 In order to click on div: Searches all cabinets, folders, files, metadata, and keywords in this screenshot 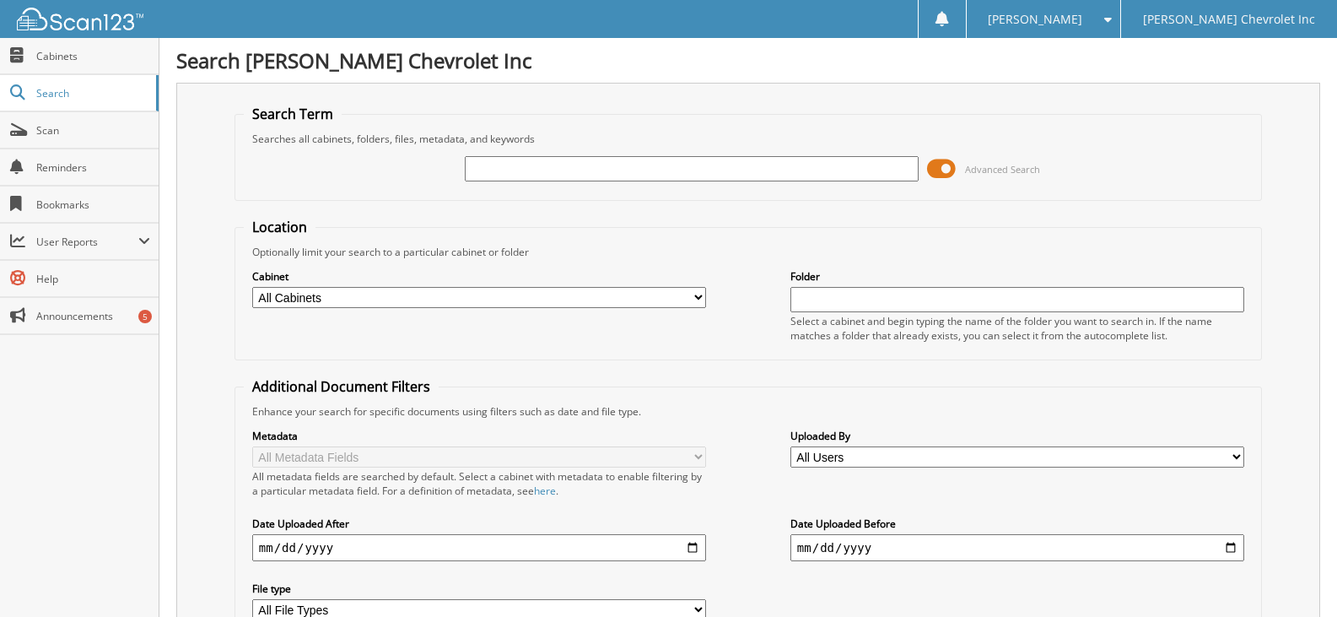, I will do `click(748, 138)`.